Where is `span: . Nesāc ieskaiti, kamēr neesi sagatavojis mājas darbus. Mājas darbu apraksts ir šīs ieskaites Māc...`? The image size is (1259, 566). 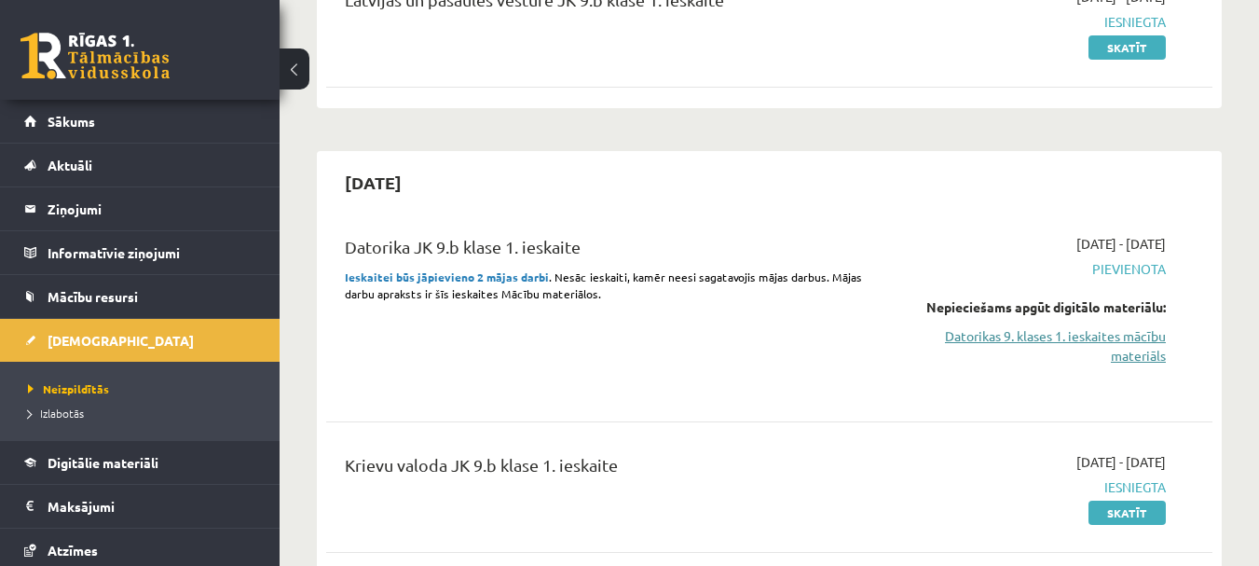 span: . Nesāc ieskaiti, kamēr neesi sagatavojis mājas darbus. Mājas darbu apraksts ir šīs ieskaites Māc... is located at coordinates (603, 285).